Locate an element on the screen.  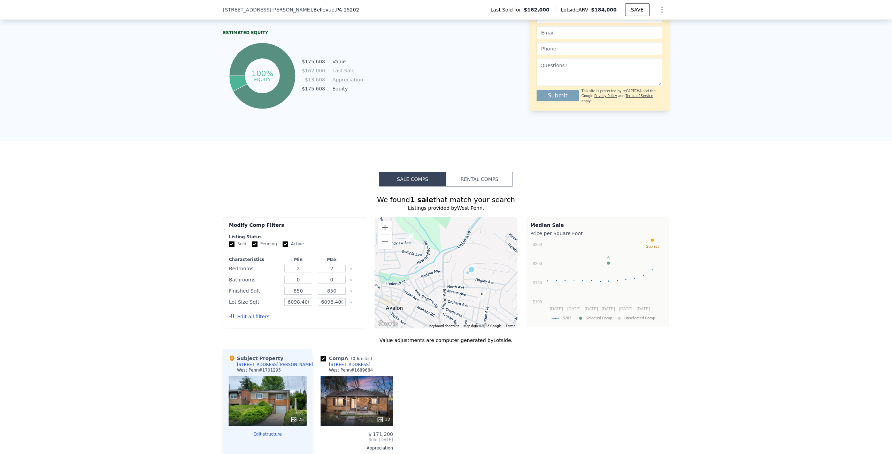
input: Email is located at coordinates (599, 33).